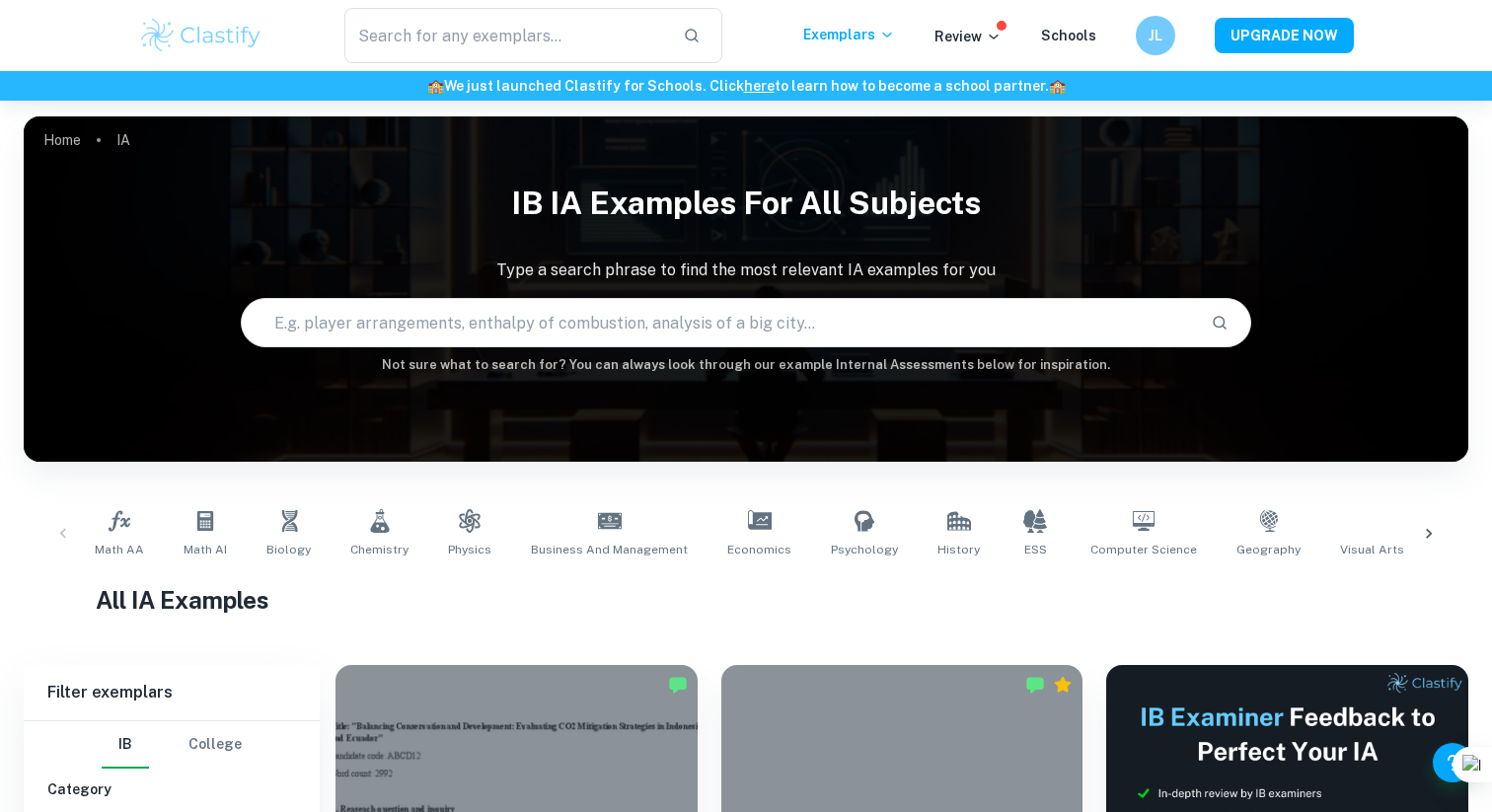 The image size is (1492, 812). I want to click on span: Math AI, so click(205, 550).